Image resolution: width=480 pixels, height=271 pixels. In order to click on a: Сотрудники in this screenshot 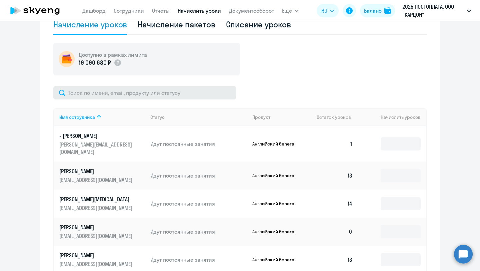, I will do `click(129, 11)`.